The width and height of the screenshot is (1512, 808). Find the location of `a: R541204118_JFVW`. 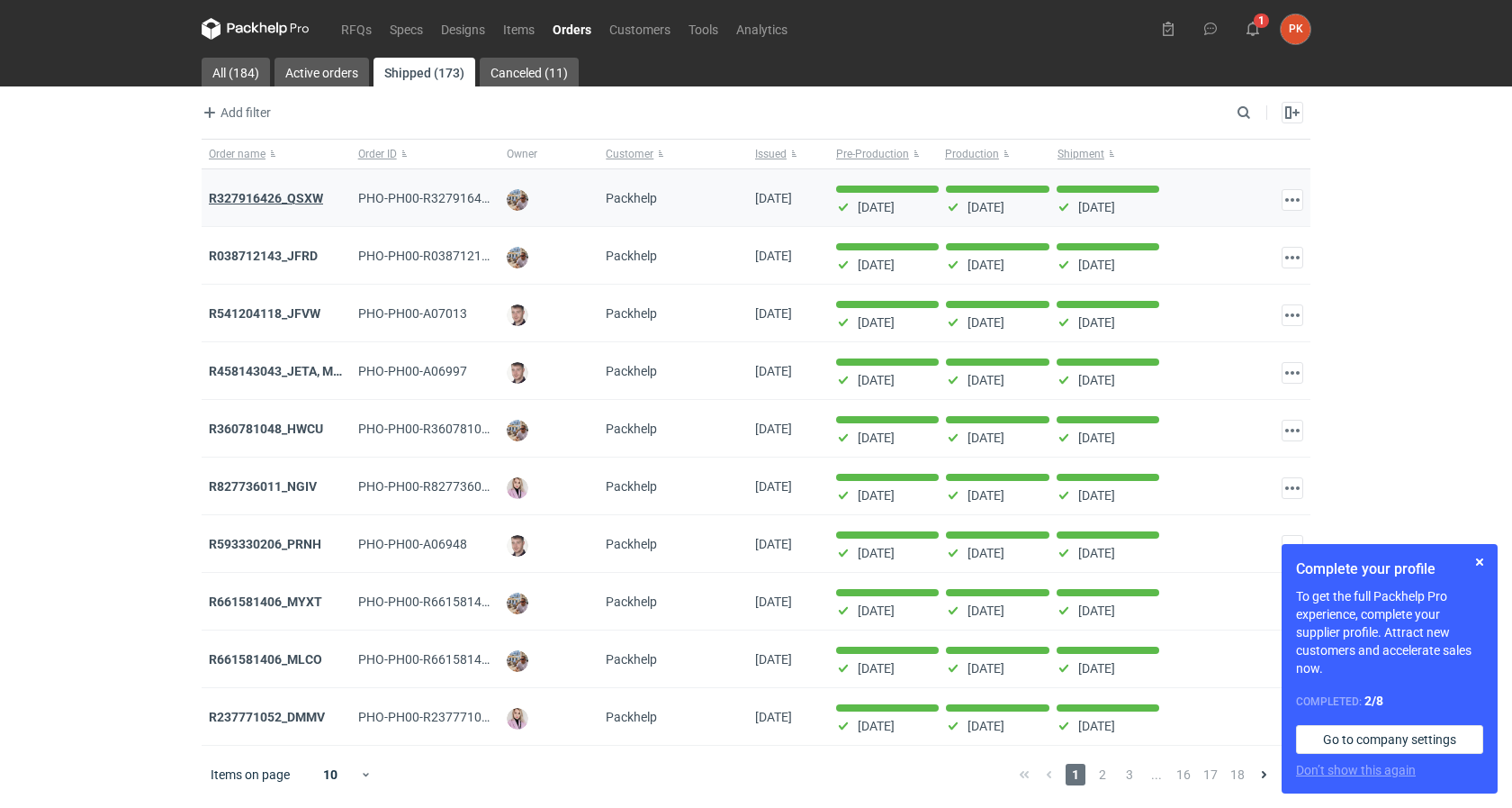

a: R541204118_JFVW is located at coordinates (265, 314).